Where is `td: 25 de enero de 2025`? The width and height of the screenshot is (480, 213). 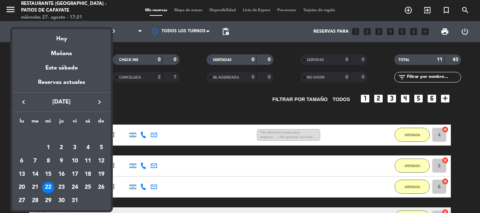
td: 25 de enero de 2025 is located at coordinates (88, 188).